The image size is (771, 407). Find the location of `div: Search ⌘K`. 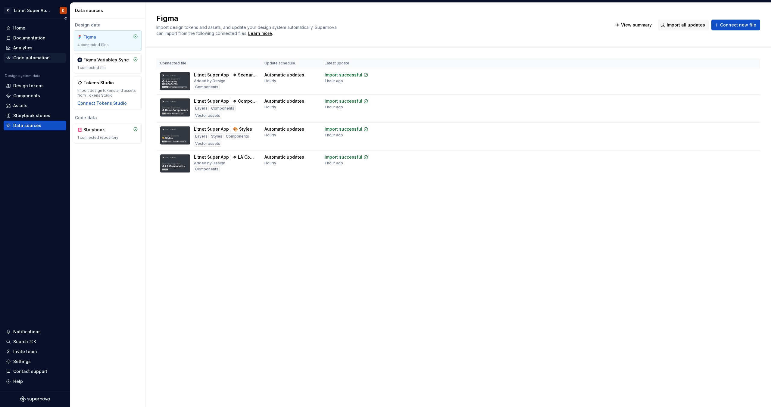

div: Search ⌘K is located at coordinates (25, 342).